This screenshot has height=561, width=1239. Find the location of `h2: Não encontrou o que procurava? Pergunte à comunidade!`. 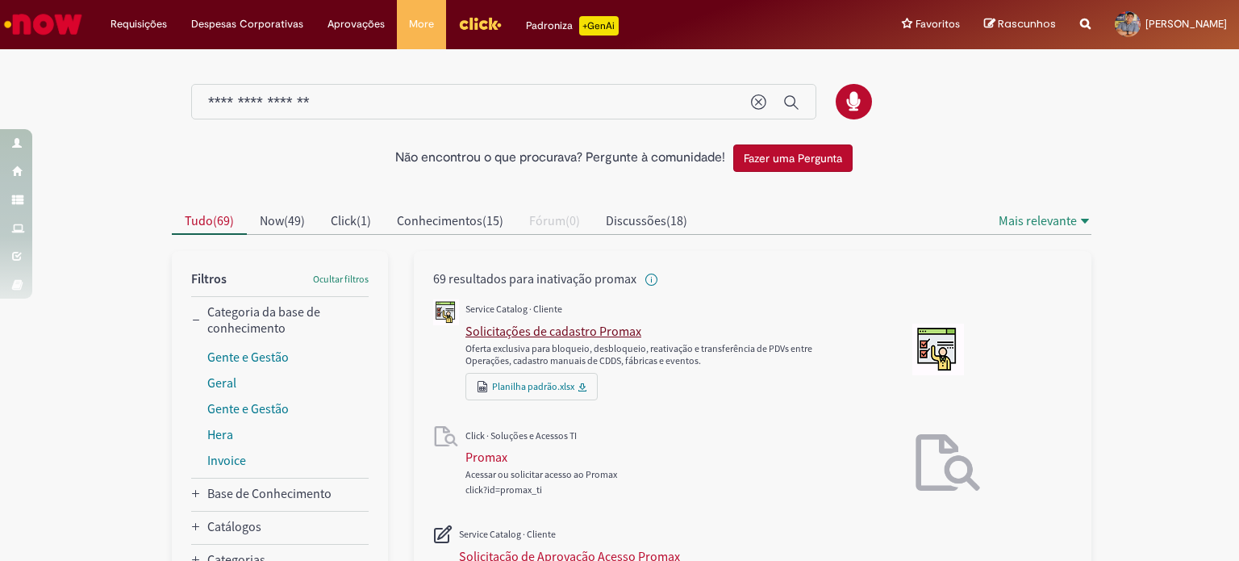

h2: Não encontrou o que procurava? Pergunte à comunidade! is located at coordinates (560, 158).